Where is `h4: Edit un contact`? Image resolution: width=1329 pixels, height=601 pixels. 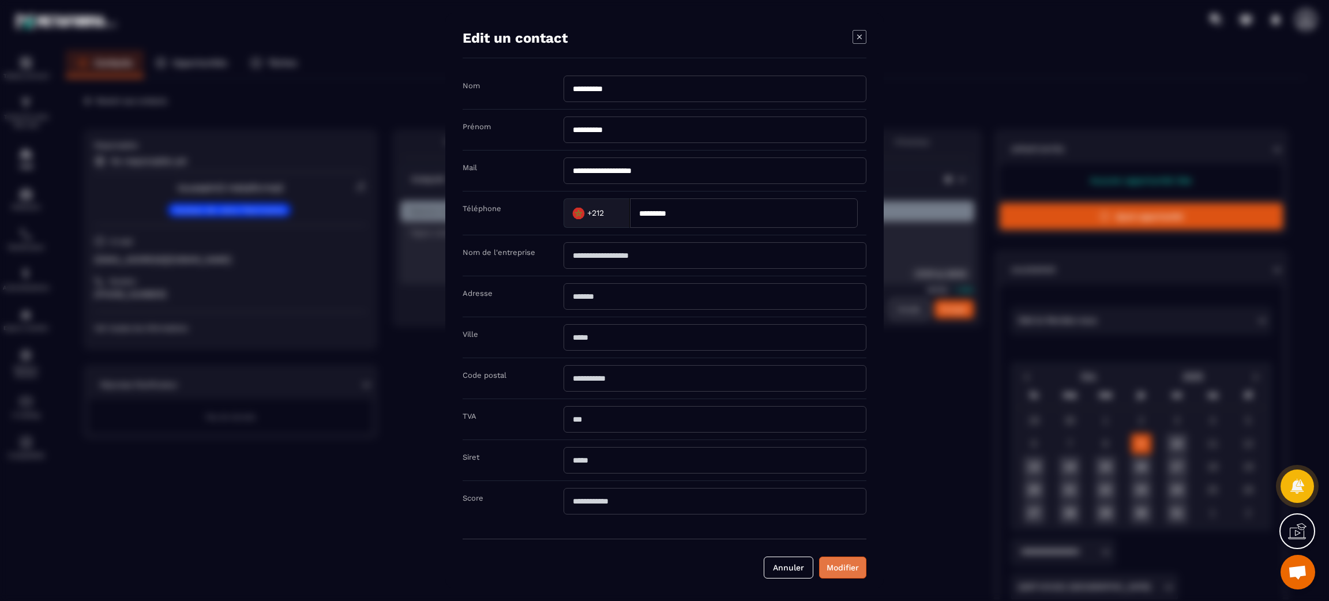 h4: Edit un contact is located at coordinates (515, 38).